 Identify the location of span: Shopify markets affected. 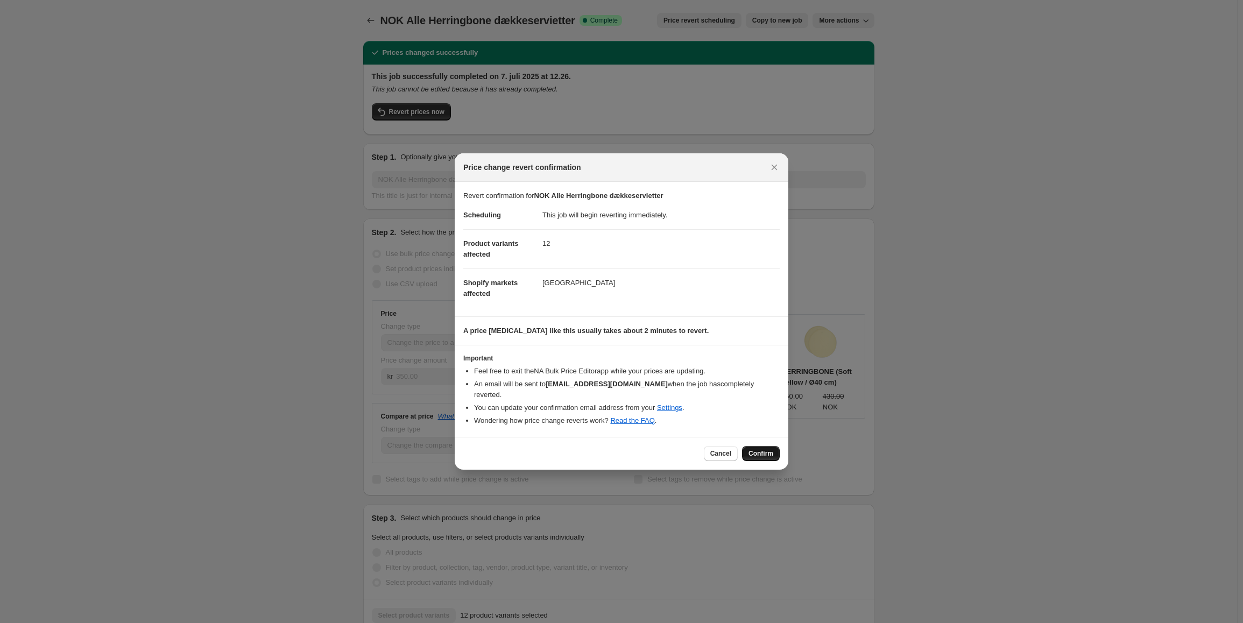
(490, 288).